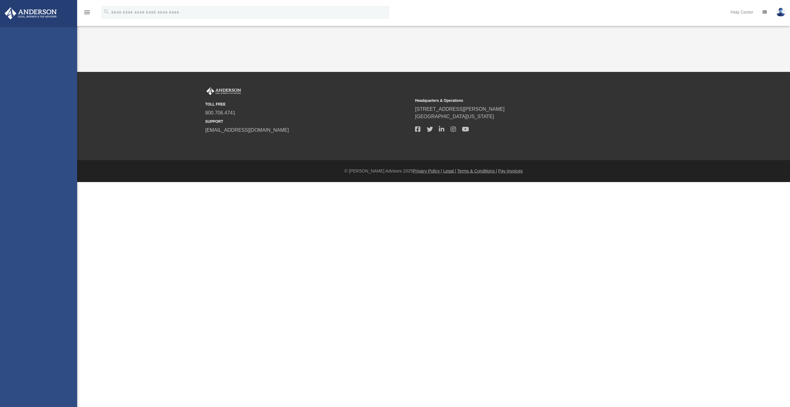 Image resolution: width=790 pixels, height=407 pixels. I want to click on i: menu, so click(87, 12).